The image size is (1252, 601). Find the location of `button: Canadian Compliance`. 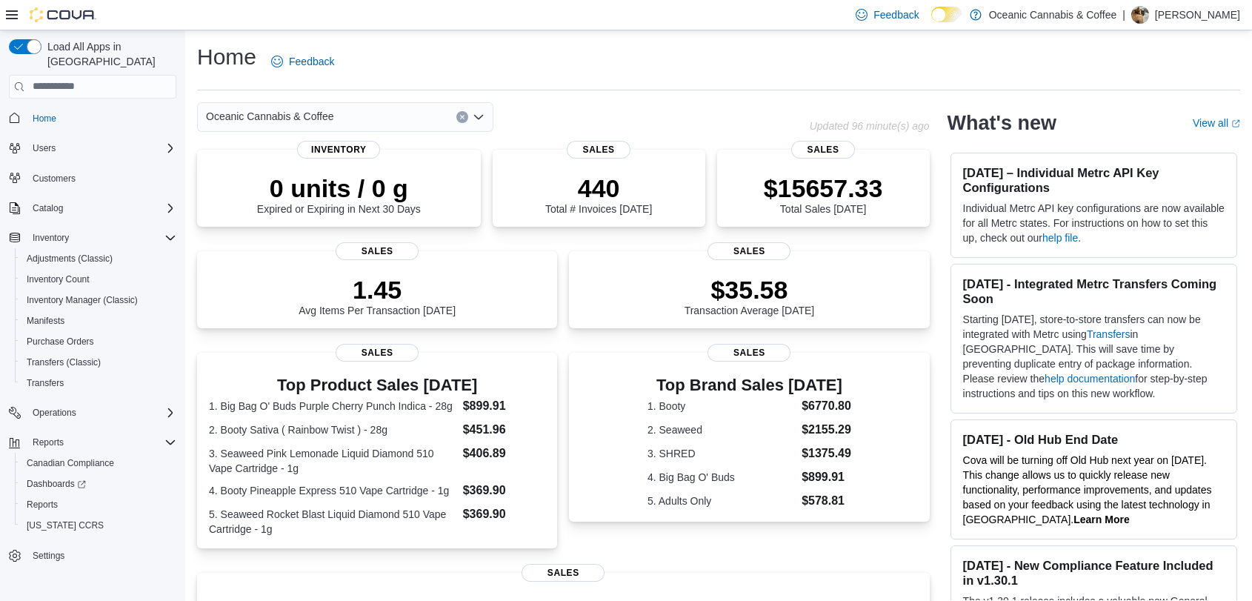

button: Canadian Compliance is located at coordinates (99, 463).